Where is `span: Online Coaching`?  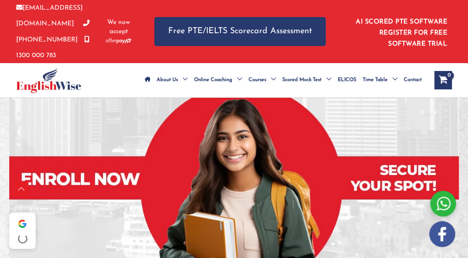 span: Online Coaching is located at coordinates (213, 80).